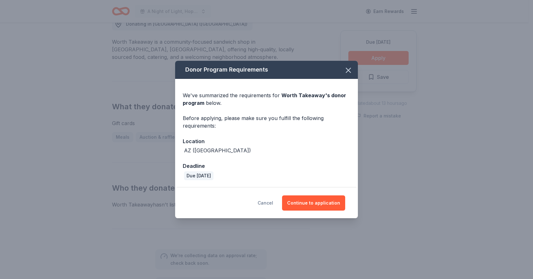  What do you see at coordinates (265, 203) in the screenshot?
I see `button: Cancel` at bounding box center [265, 203].